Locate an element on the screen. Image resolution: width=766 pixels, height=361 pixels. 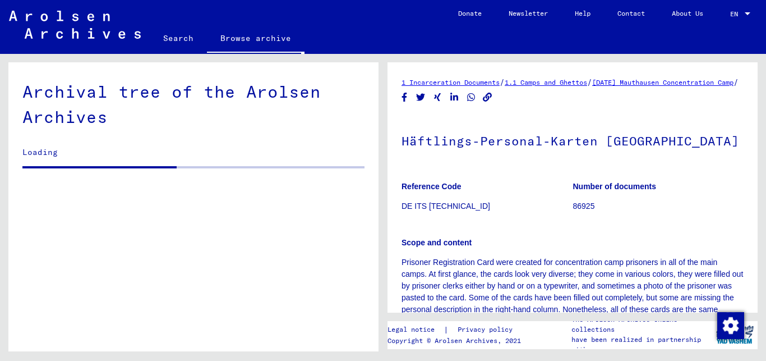
b: Scope and content is located at coordinates (436, 242).